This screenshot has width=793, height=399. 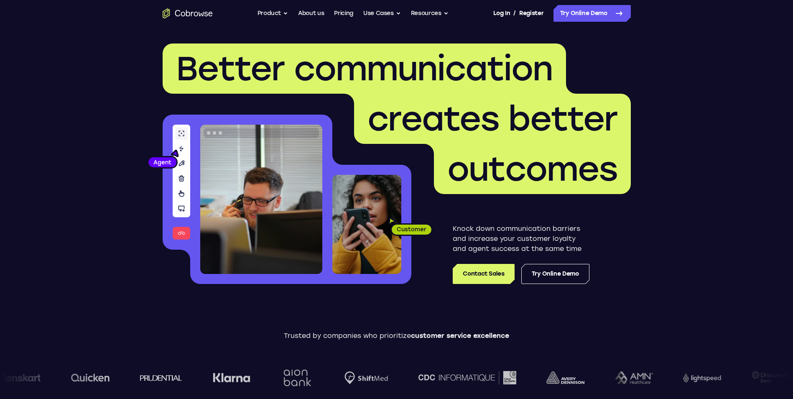 What do you see at coordinates (343, 13) in the screenshot?
I see `a: Pricing` at bounding box center [343, 13].